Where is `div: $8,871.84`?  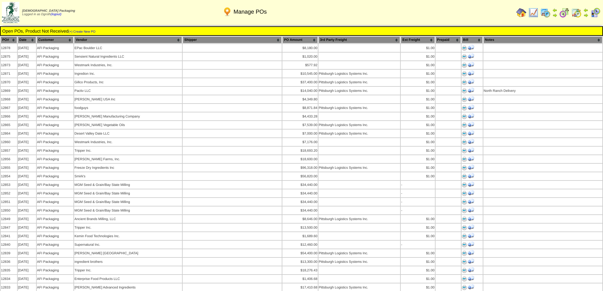 div: $8,871.84 is located at coordinates (300, 108).